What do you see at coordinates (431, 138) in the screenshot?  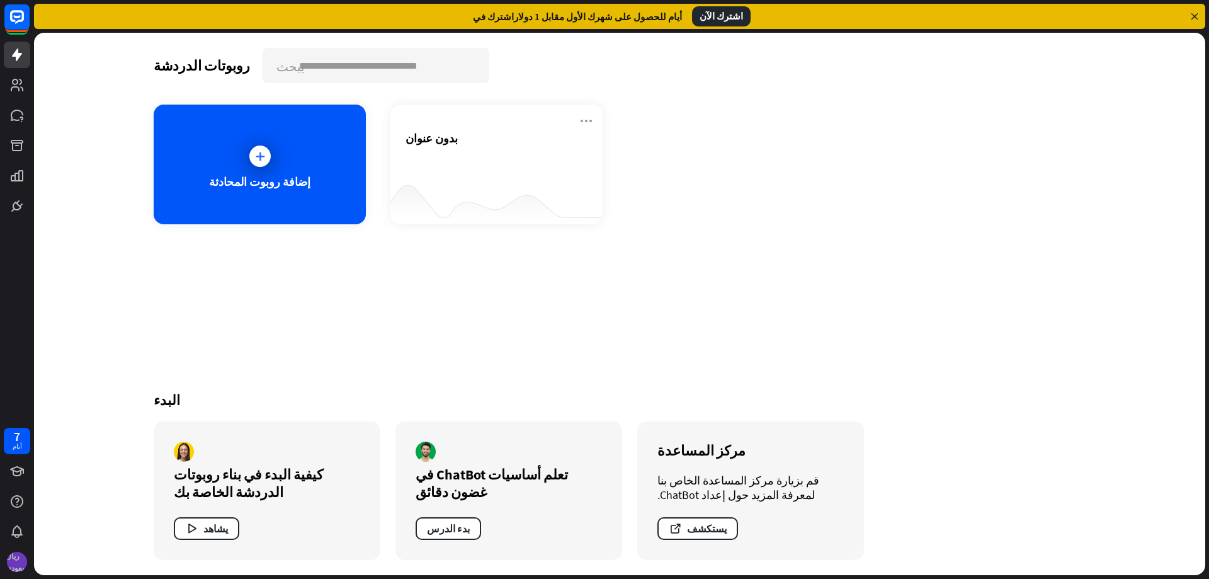 I see `span: بدون عنوان` at bounding box center [431, 138].